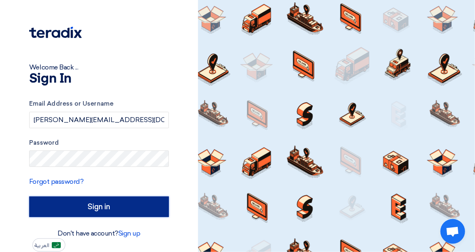  I want to click on label: Email Address or Username, so click(99, 104).